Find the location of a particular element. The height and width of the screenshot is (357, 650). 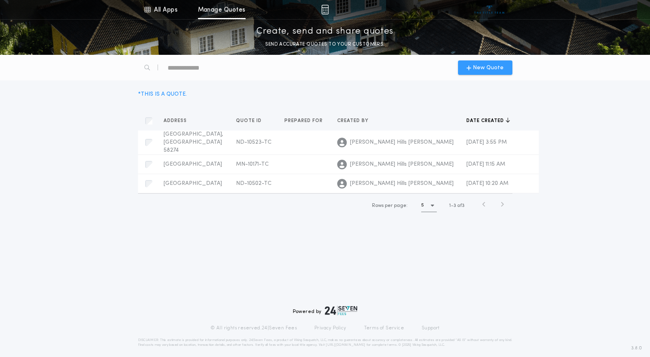

p: DISCLAIMER: This estimate is provided for informational purposes only. 24|Seven Fees, a product o... is located at coordinates (325, 343).